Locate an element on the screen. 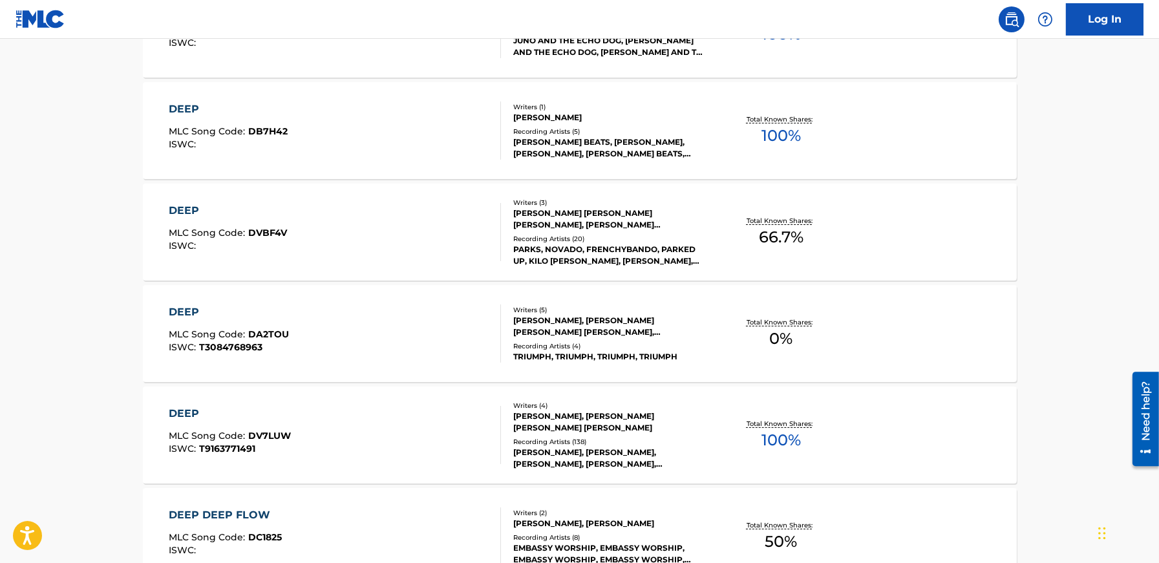  div: Drag is located at coordinates (1102, 533).